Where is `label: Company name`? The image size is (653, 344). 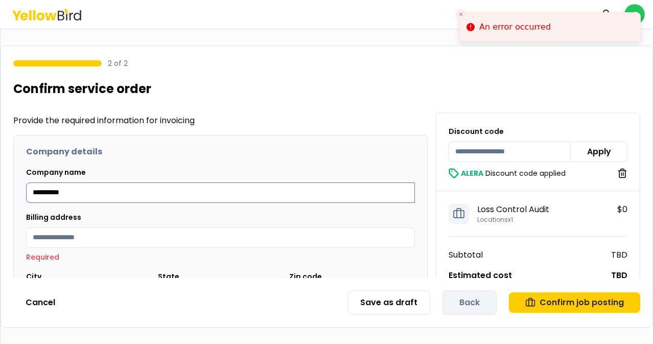 label: Company name is located at coordinates (56, 172).